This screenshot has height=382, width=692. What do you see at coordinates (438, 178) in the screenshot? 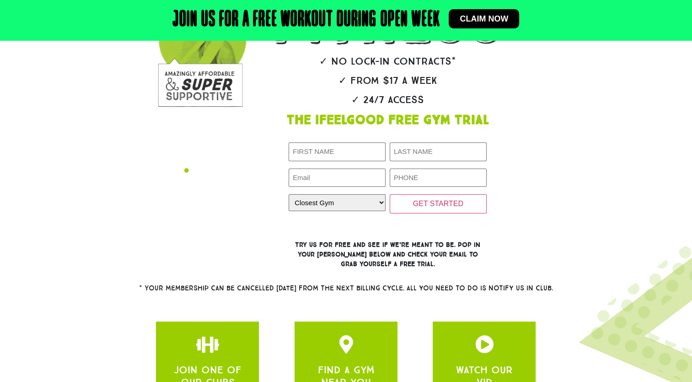
I see `input: PHONE` at bounding box center [438, 178].